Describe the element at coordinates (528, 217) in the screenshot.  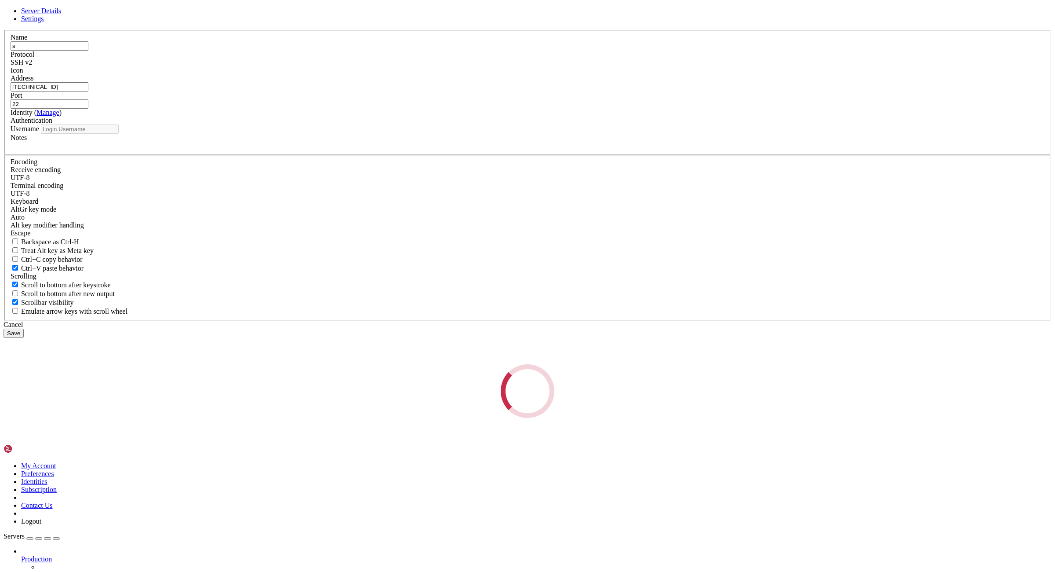
I see `div: Auto` at that location.